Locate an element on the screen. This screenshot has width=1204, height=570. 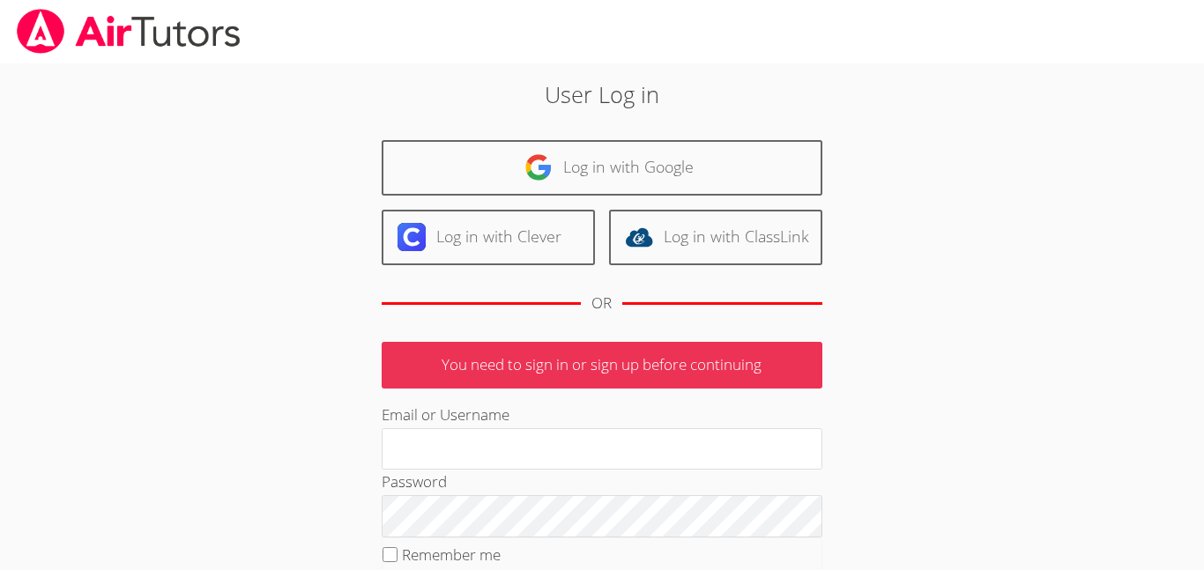
img: classlink-logo-d6bb404cc1216ec64c9a2012d9dc4662098be43eaf13dc465df04b49fa7ab582.svg is located at coordinates (639, 237).